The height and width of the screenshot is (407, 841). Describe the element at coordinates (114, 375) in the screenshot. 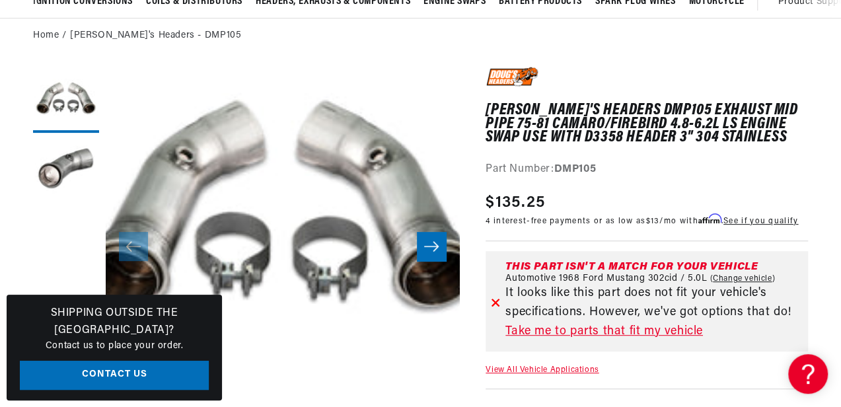

I see `a: Contact Us` at that location.